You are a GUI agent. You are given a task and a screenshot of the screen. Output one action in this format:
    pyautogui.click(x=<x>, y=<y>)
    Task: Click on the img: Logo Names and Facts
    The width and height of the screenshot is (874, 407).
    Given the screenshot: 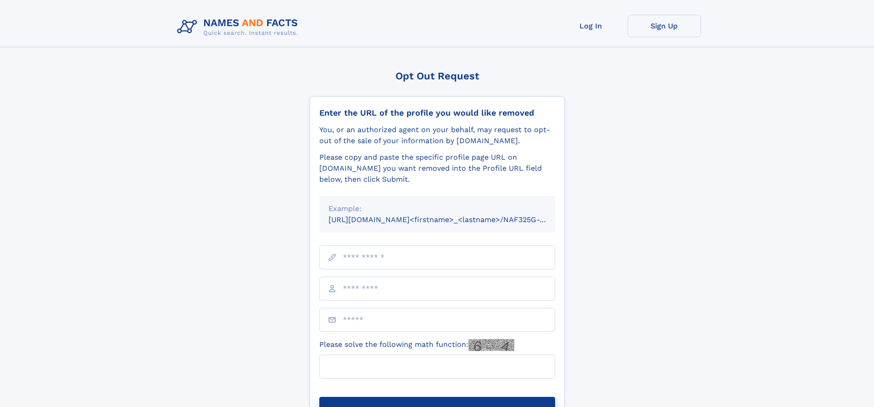 What is the action you would take?
    pyautogui.click(x=239, y=27)
    